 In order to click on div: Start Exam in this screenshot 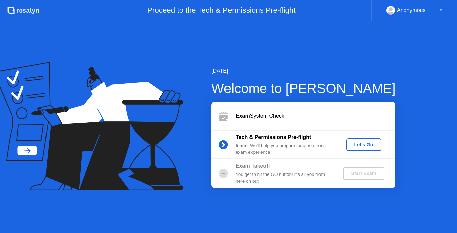, I will do `click(363, 174)`.